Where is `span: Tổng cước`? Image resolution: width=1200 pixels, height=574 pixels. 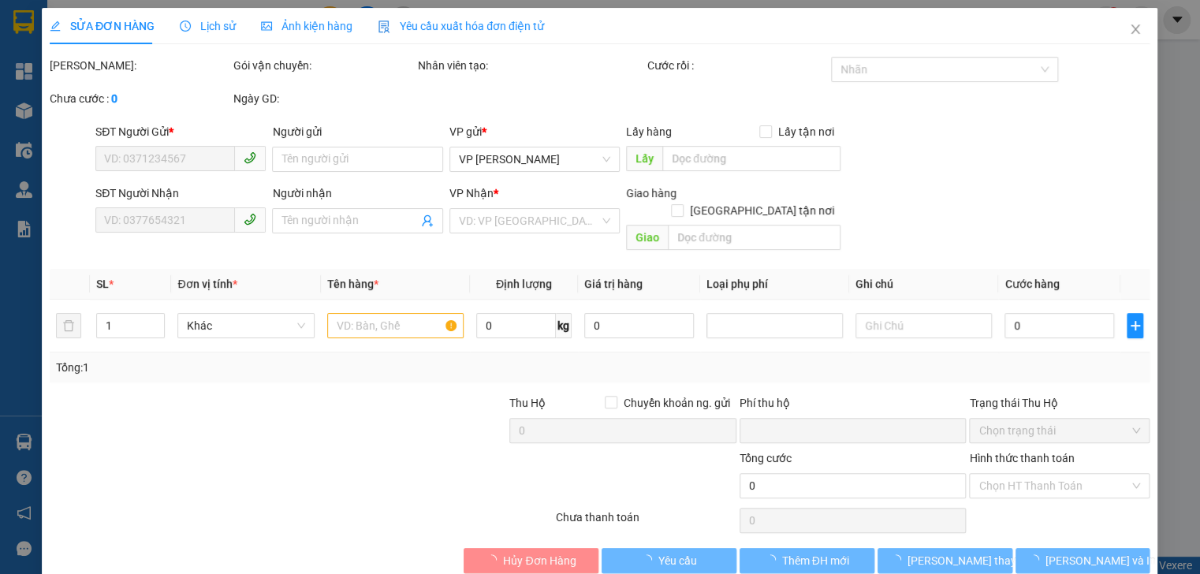
span: Tổng cước is located at coordinates (765, 458).